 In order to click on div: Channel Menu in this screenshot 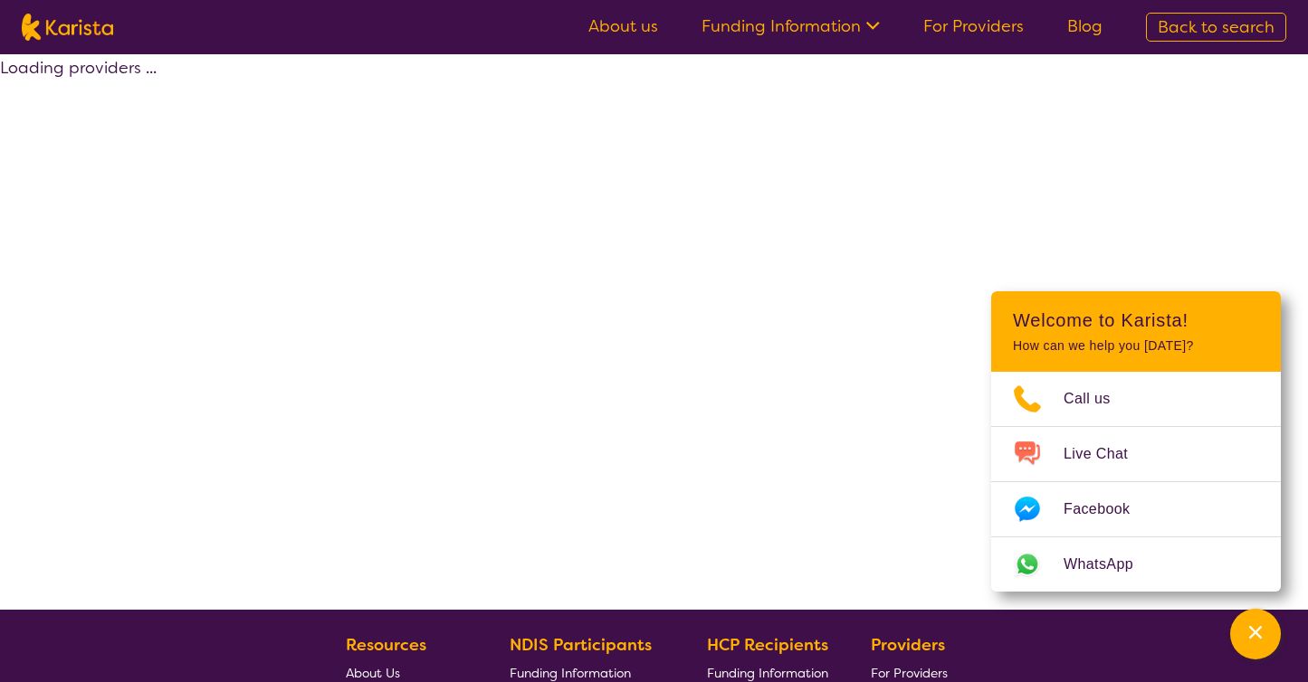, I will do `click(1136, 442)`.